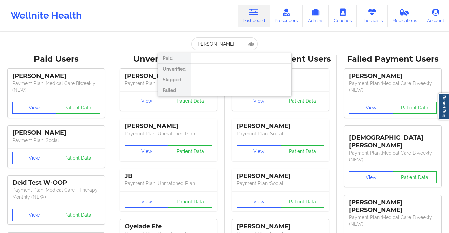  I want to click on a: Therapists, so click(372, 16).